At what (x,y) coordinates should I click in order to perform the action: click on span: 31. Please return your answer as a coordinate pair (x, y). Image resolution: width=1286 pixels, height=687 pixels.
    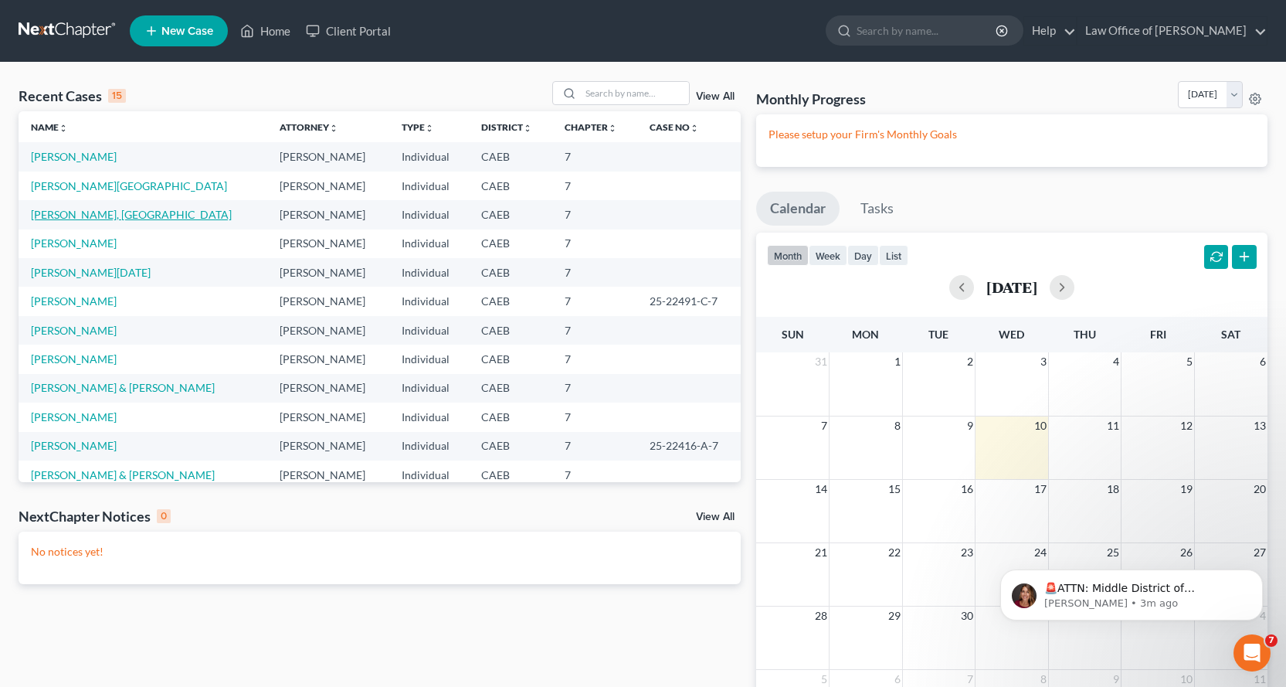
    Looking at the image, I should click on (821, 361).